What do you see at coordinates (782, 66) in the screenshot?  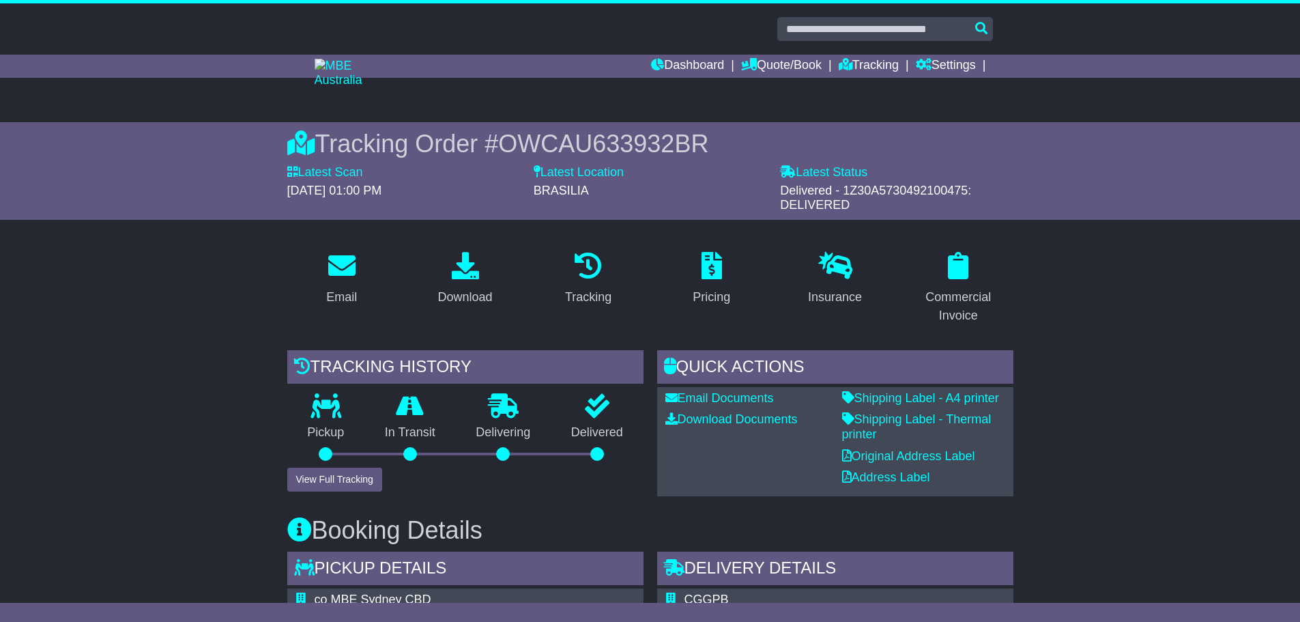 I see `a: Quote/Book` at bounding box center [782, 66].